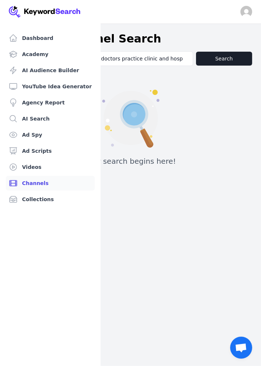 The width and height of the screenshot is (261, 366). I want to click on a: AI Search, so click(50, 119).